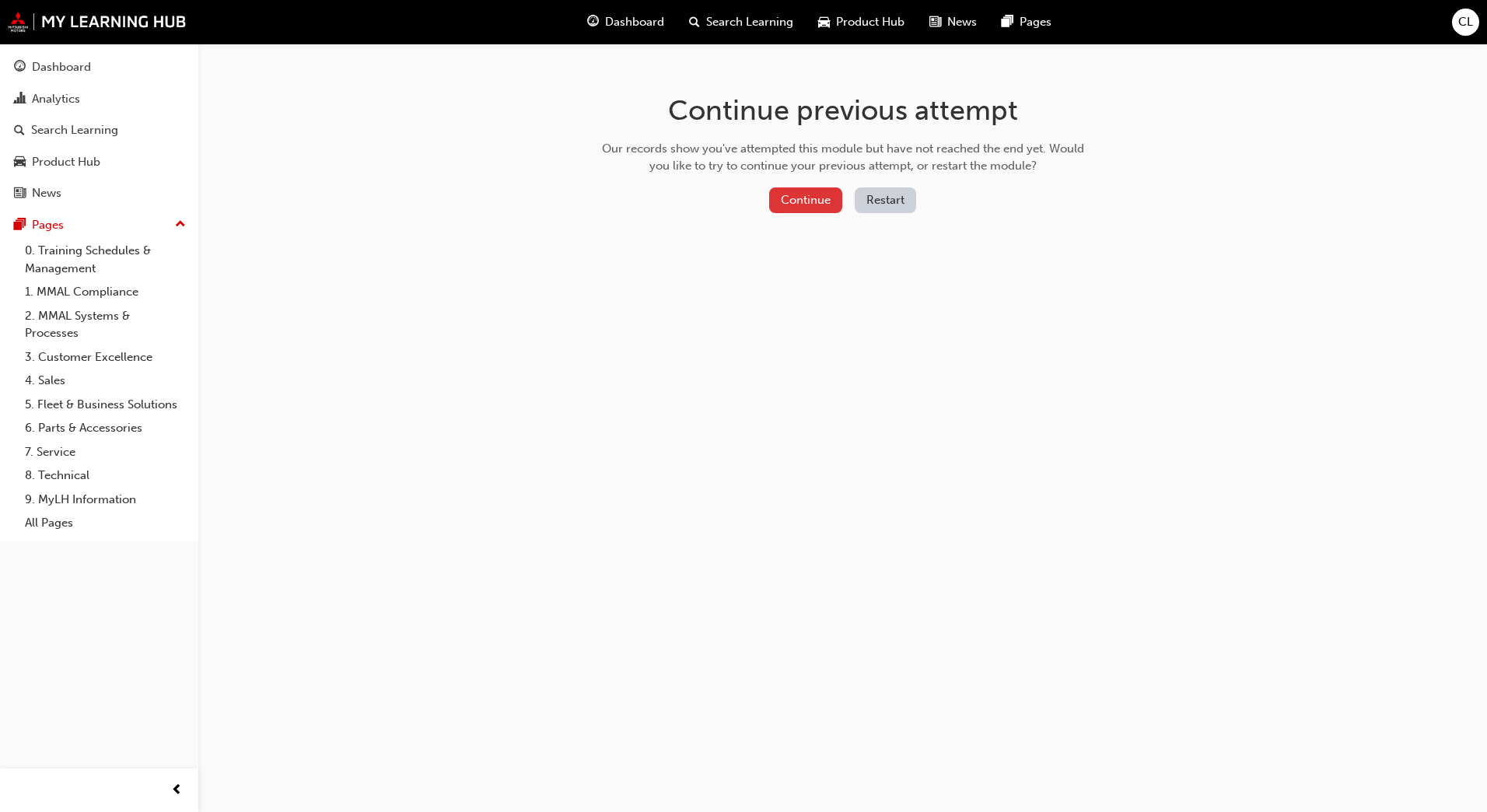 This screenshot has width=1487, height=812. I want to click on a: 6. Parts & Accessories, so click(105, 427).